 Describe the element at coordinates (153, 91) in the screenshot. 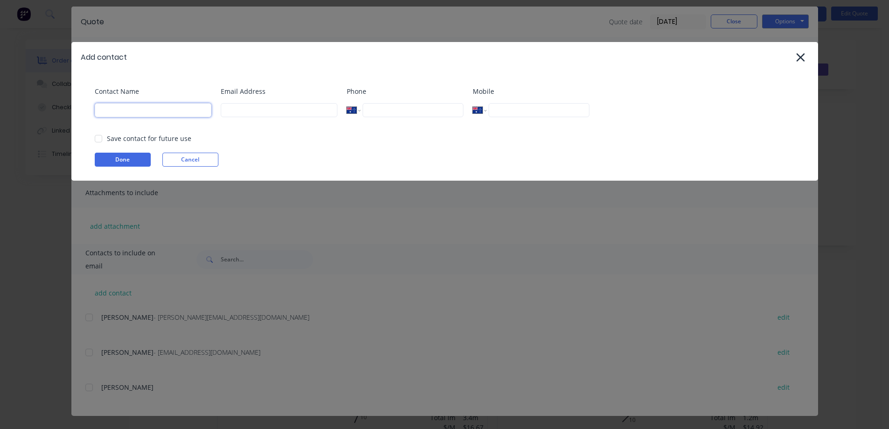

I see `label: Contact Name` at that location.